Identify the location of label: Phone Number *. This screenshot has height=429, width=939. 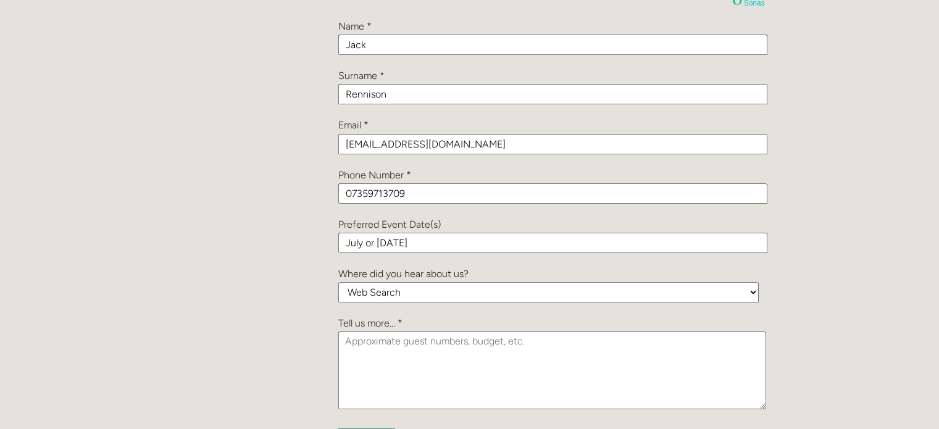
(375, 175).